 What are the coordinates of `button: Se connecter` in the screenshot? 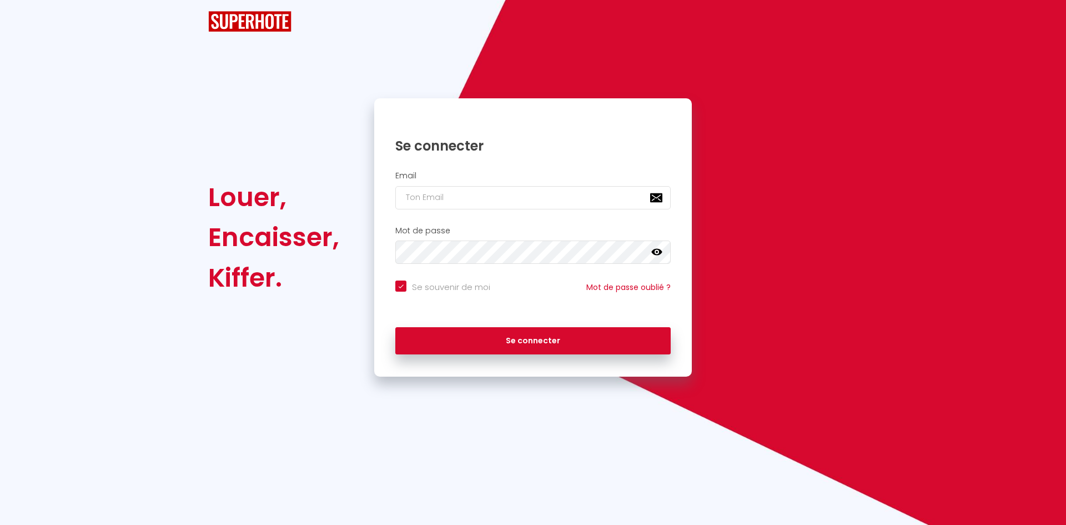 It's located at (533, 341).